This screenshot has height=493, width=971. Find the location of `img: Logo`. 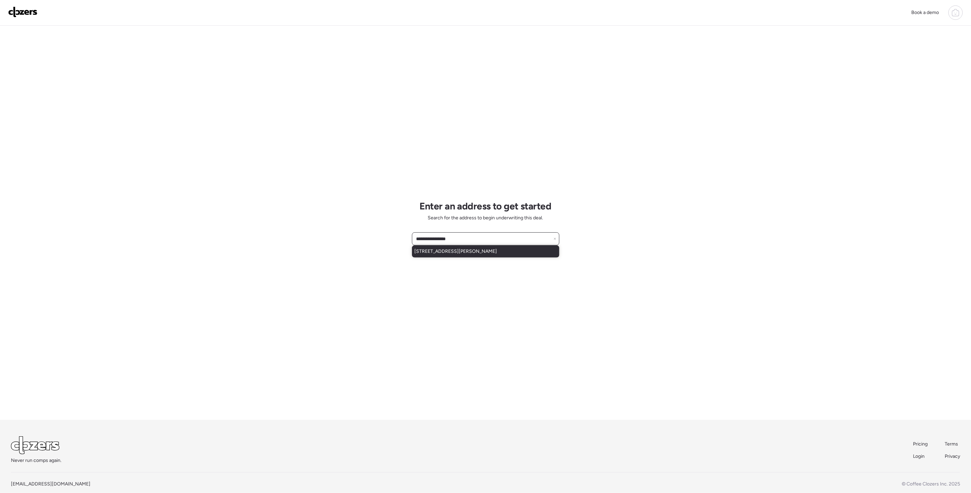

img: Logo is located at coordinates (23, 12).